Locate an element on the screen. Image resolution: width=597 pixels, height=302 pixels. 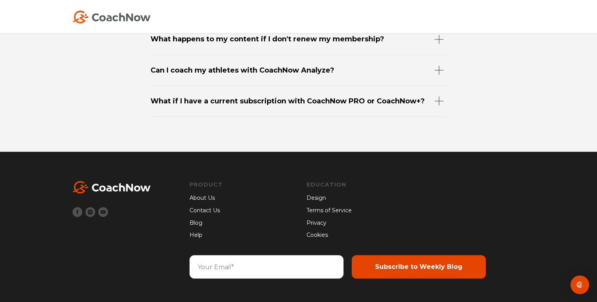
img: Instagram is located at coordinates (90, 212).